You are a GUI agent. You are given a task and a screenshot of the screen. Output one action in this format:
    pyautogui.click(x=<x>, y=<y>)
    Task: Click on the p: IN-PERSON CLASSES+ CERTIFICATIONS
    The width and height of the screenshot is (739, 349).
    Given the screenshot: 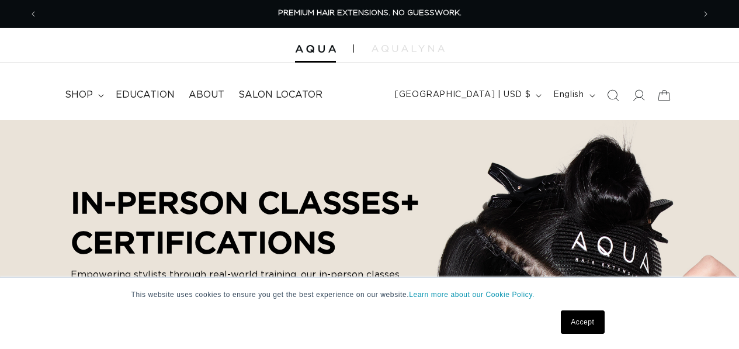 What is the action you would take?
    pyautogui.click(x=269, y=222)
    